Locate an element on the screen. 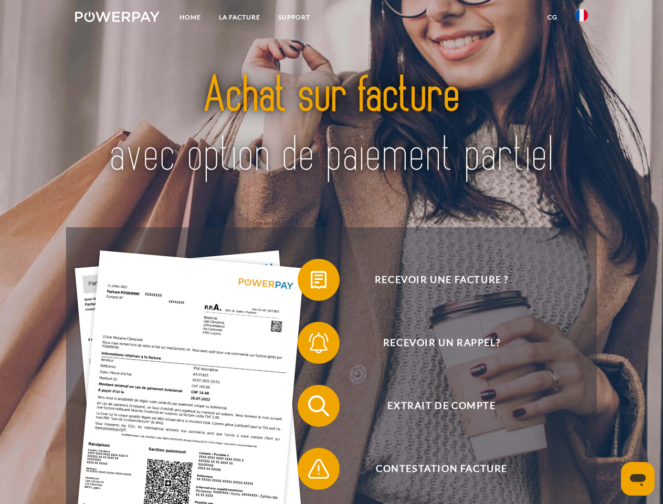 This screenshot has height=504, width=663. span: Contestation Facture is located at coordinates (441, 469).